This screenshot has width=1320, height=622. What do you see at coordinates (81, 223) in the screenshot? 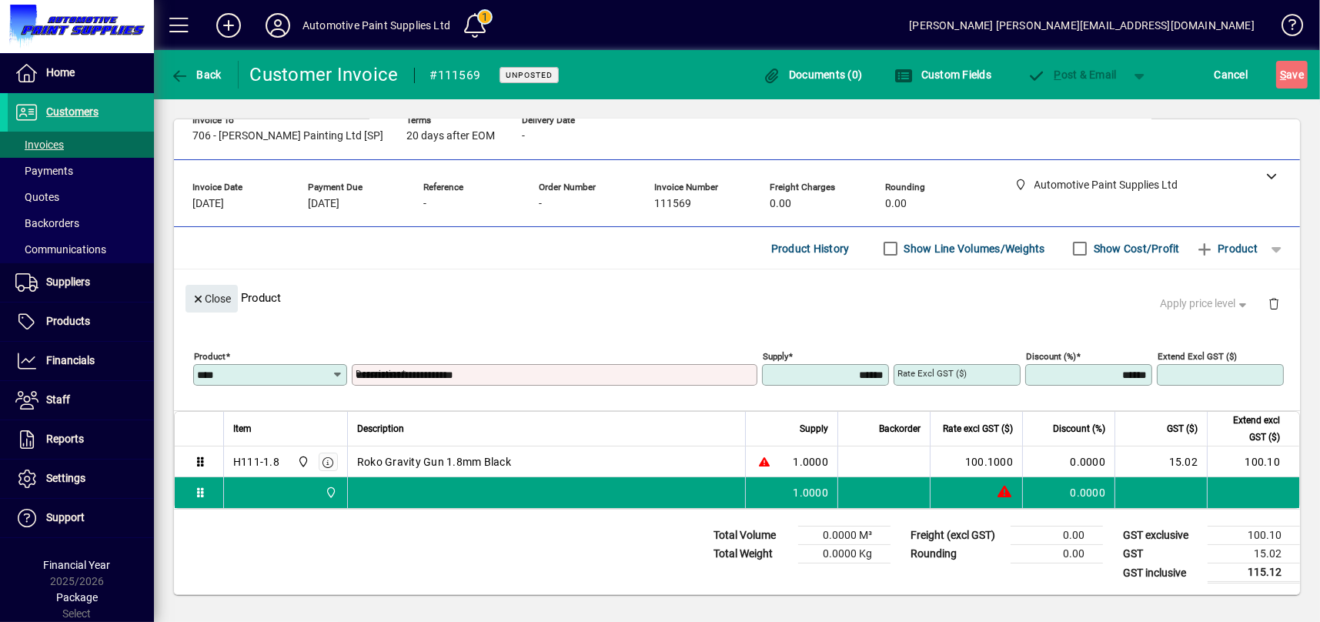
I see `a: Backorders` at bounding box center [81, 223].